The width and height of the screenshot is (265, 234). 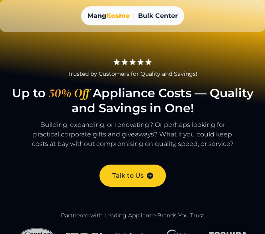 What do you see at coordinates (108, 16) in the screenshot?
I see `div: Mang` at bounding box center [108, 16].